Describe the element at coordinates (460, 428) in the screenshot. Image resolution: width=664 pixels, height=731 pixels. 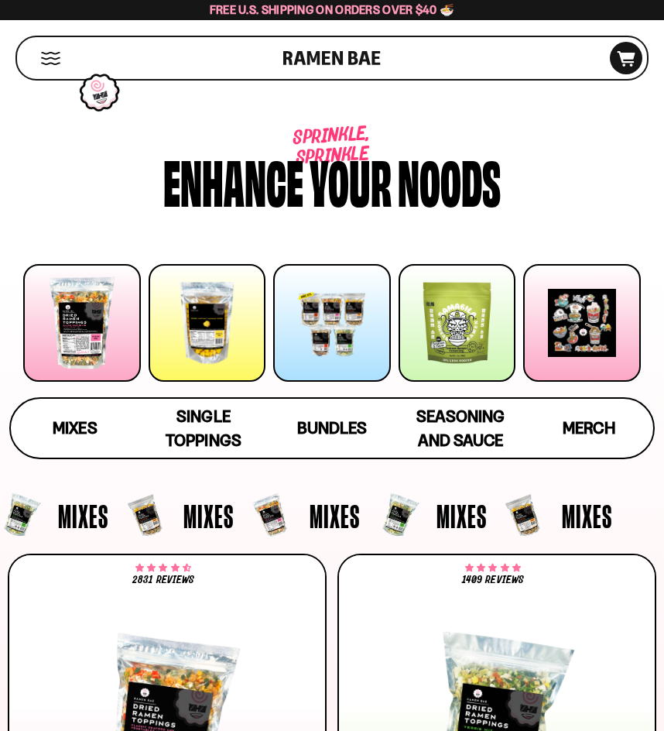
I see `a: Seasoning and Sauce` at that location.